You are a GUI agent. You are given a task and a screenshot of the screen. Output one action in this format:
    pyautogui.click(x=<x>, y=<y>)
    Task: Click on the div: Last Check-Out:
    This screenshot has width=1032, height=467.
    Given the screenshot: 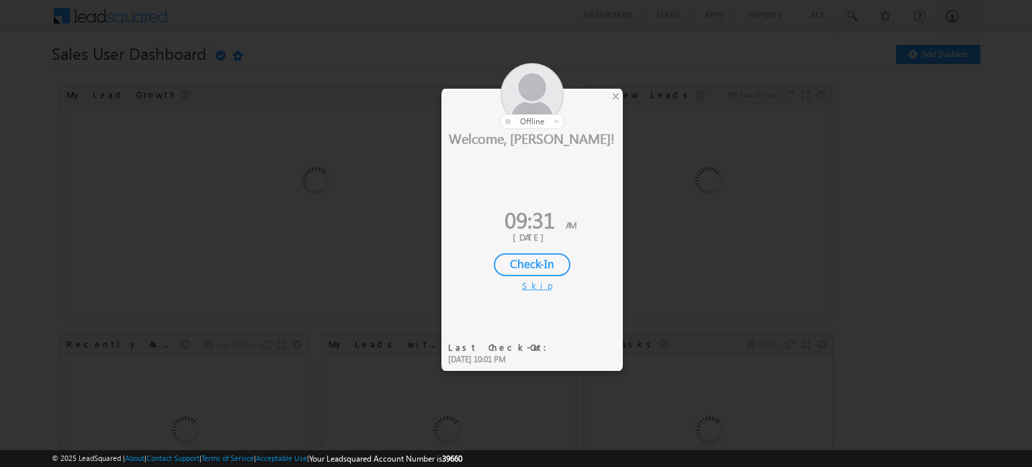 What is the action you would take?
    pyautogui.click(x=501, y=347)
    